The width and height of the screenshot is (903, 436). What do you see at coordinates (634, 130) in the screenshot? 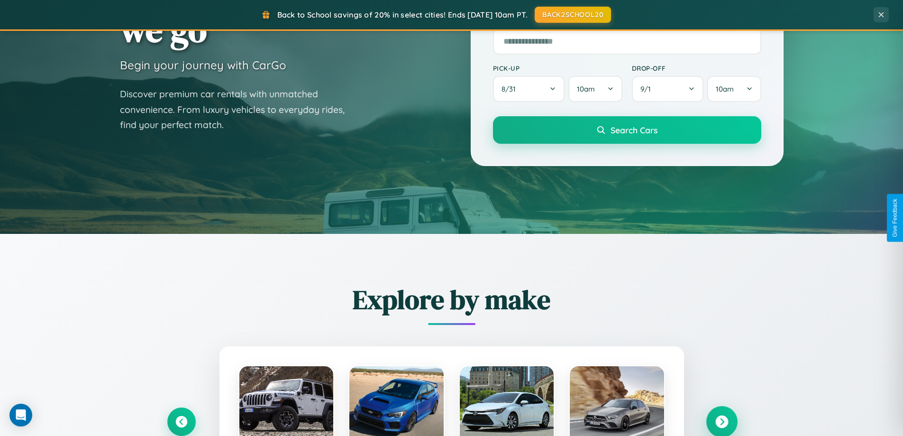
I see `span: Search Cars` at bounding box center [634, 130].